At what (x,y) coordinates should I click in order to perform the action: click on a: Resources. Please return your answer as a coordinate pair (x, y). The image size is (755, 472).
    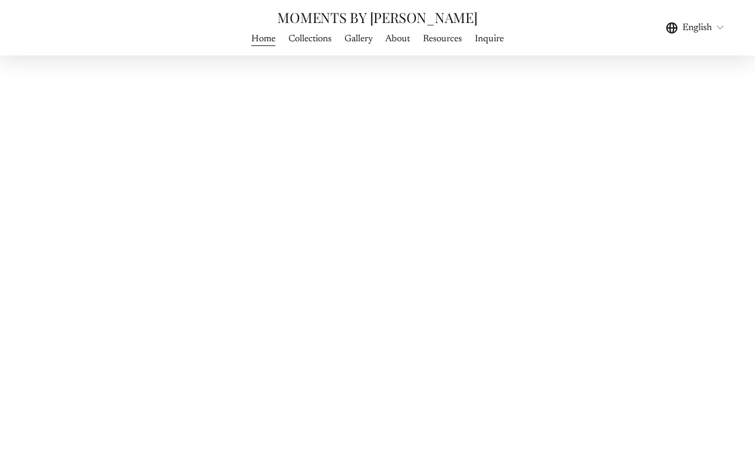
    Looking at the image, I should click on (442, 39).